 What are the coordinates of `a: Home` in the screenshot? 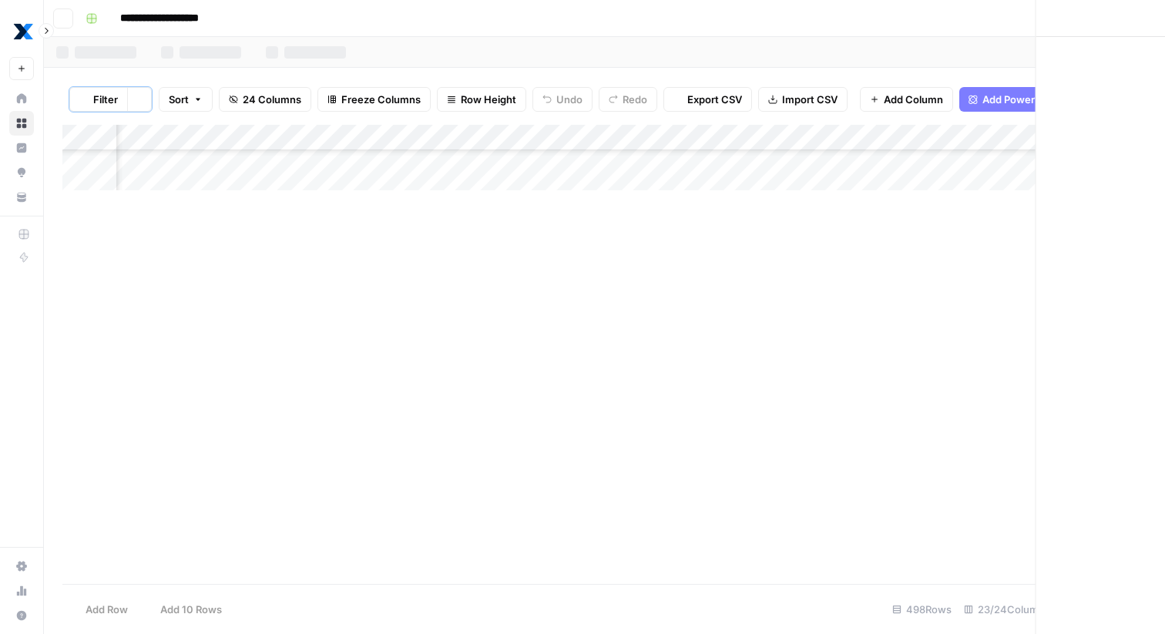 It's located at (22, 99).